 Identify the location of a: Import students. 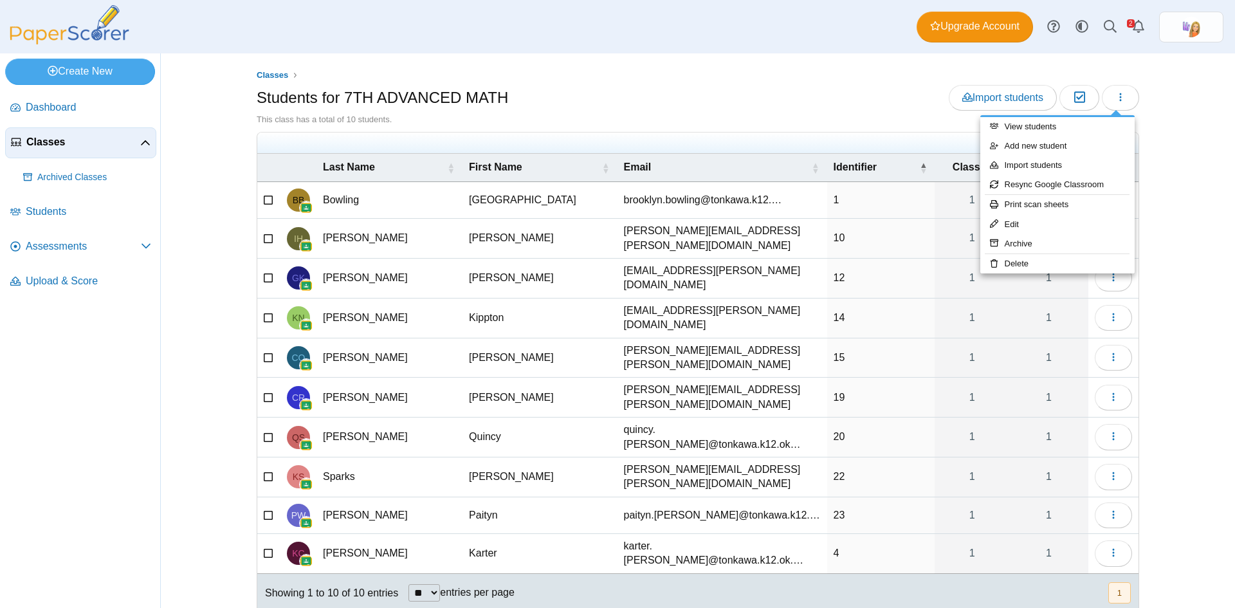
(1002, 98).